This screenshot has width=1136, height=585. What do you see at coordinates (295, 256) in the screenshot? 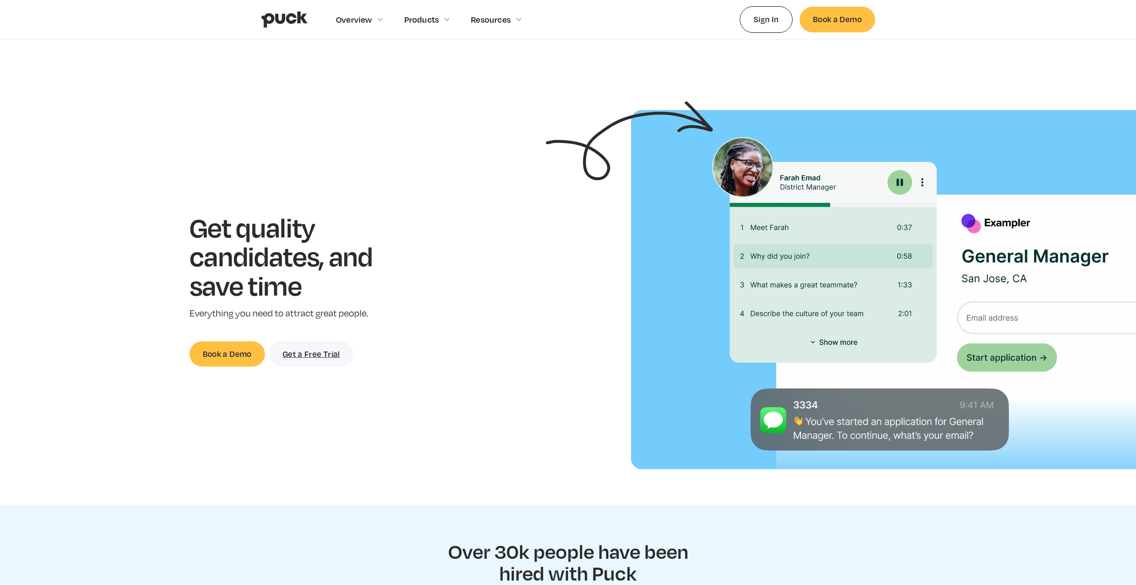
I see `h1: Get quality candidates, and save time` at bounding box center [295, 256].